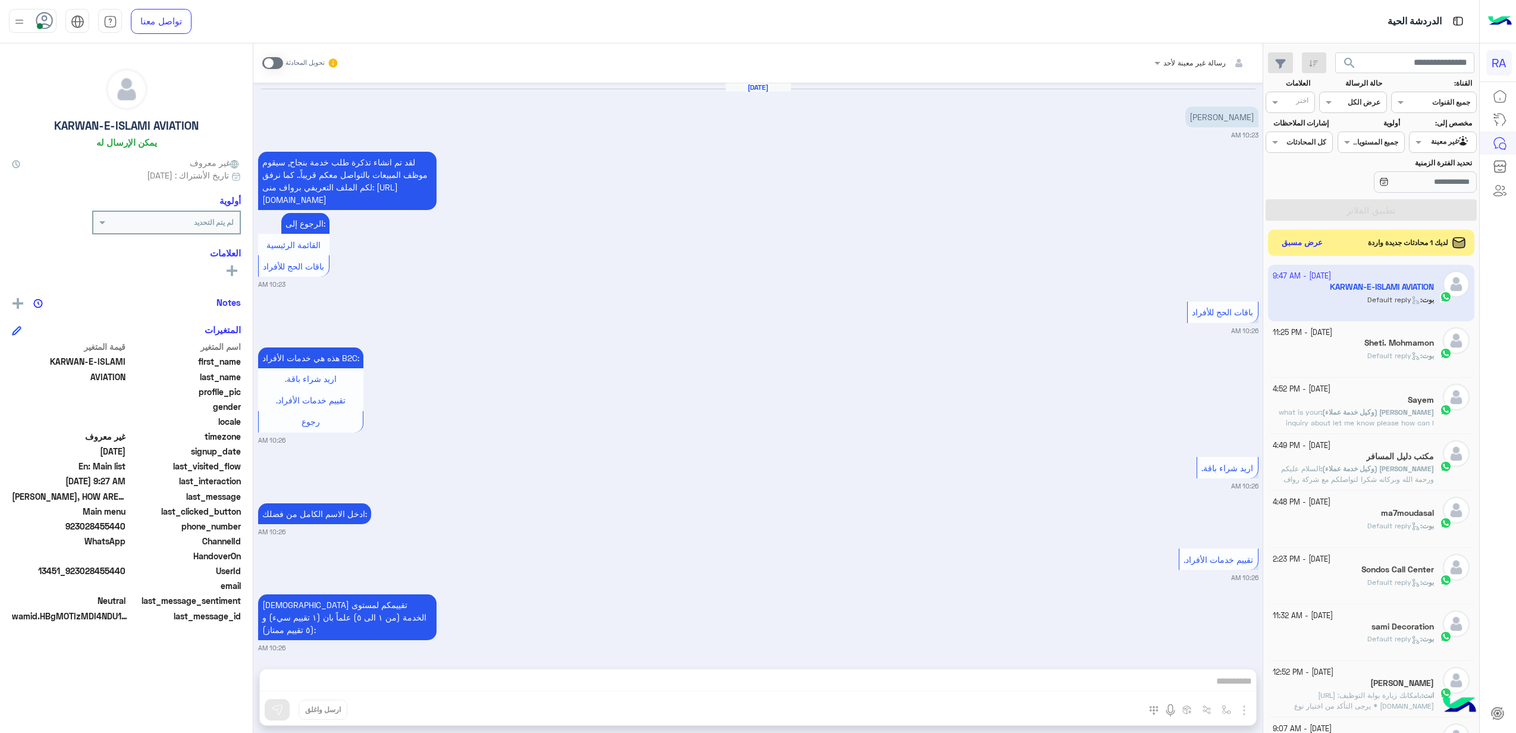 This screenshot has width=1516, height=733. I want to click on span: last_name, so click(184, 376).